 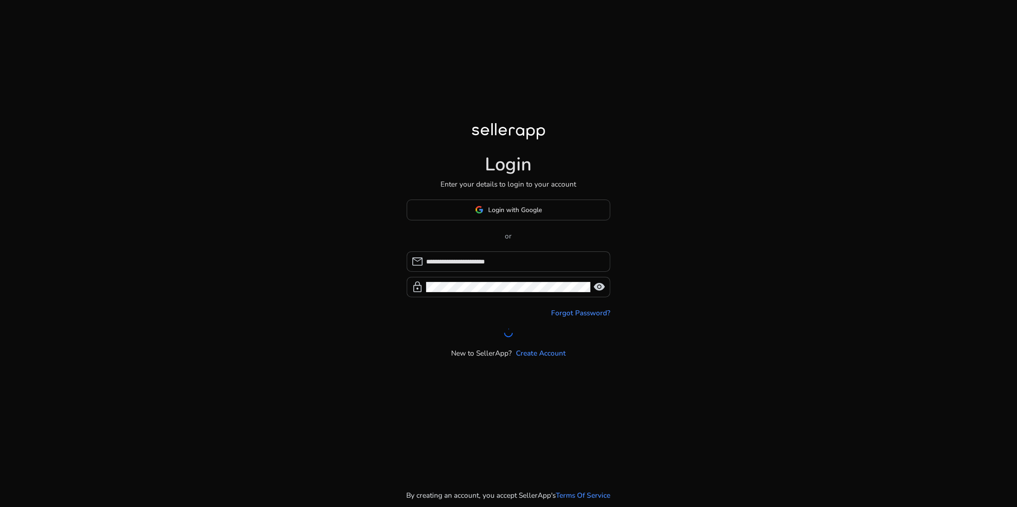 I want to click on h1: Login, so click(x=509, y=165).